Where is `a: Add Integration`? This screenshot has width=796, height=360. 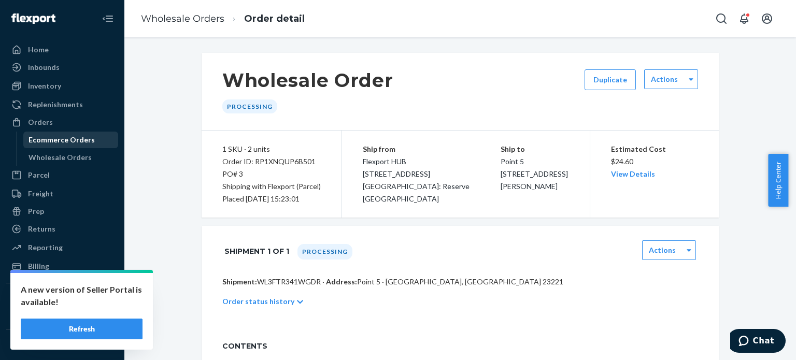 a: Add Integration is located at coordinates (62, 319).